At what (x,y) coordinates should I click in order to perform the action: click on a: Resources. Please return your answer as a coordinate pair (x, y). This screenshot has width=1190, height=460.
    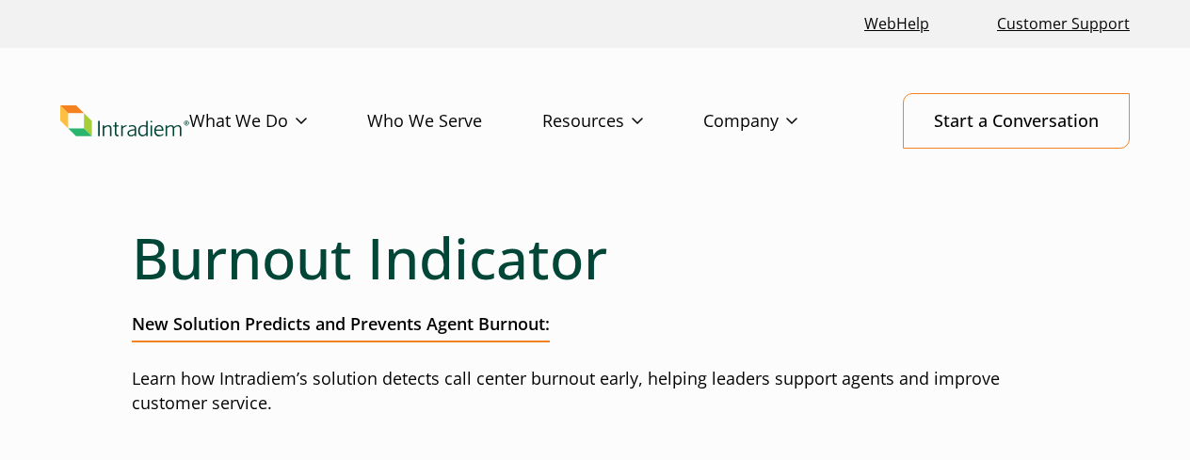
    Looking at the image, I should click on (622, 121).